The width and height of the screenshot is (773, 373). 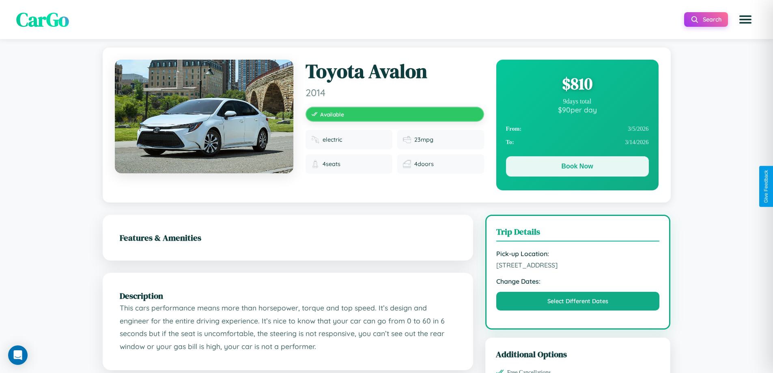 I want to click on h2: Description, so click(x=288, y=295).